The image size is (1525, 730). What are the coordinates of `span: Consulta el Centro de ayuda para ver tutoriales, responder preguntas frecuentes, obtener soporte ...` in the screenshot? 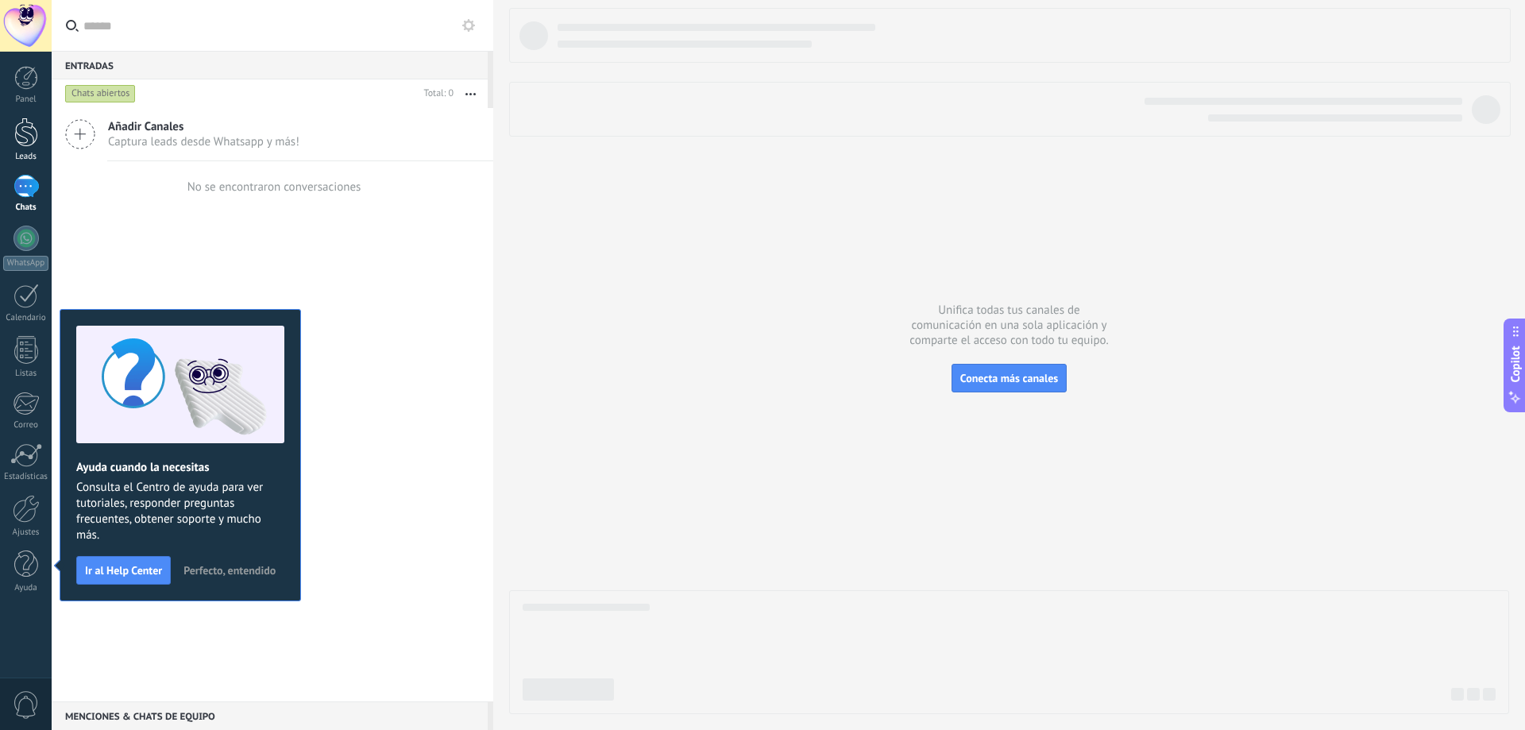 It's located at (180, 511).